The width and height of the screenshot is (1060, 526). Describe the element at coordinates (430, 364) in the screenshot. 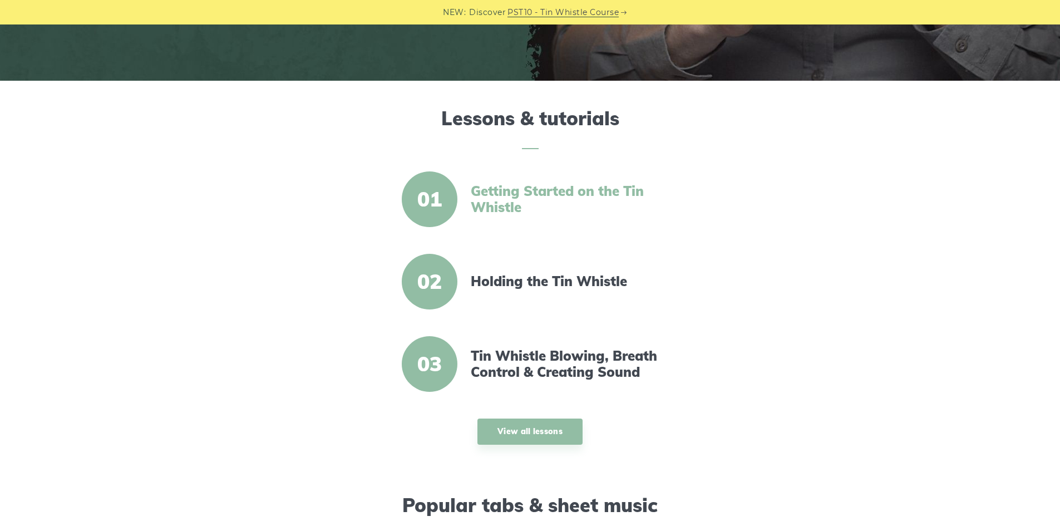

I see `span: 03` at that location.